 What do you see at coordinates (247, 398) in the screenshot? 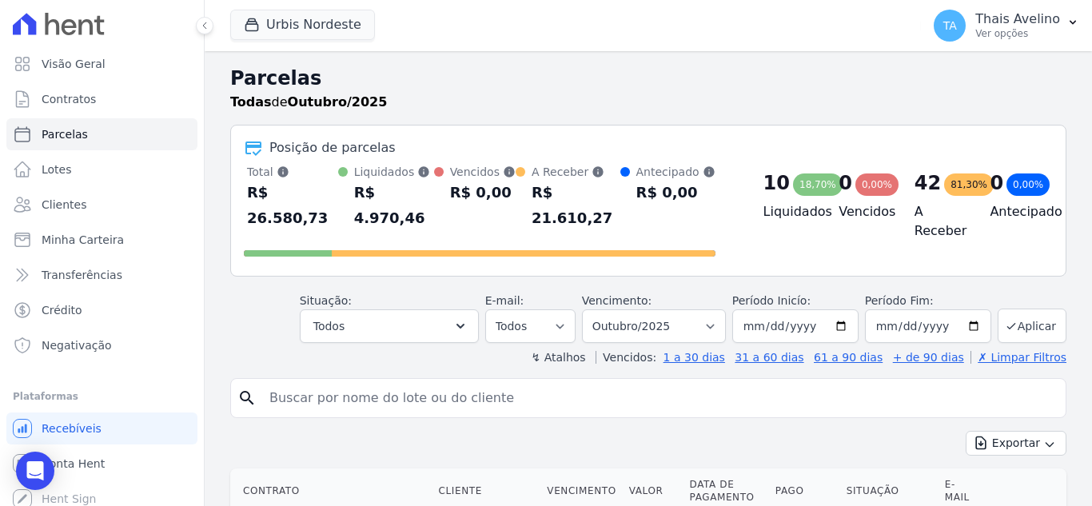
I see `i: search` at bounding box center [247, 398].